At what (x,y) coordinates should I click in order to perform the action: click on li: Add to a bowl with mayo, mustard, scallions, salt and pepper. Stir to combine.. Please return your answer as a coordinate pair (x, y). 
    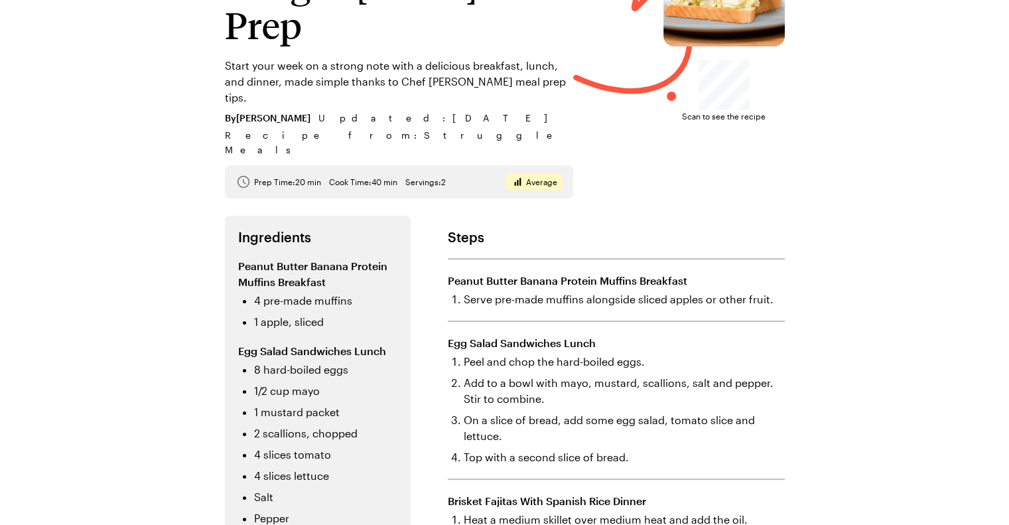
    Looking at the image, I should click on (624, 391).